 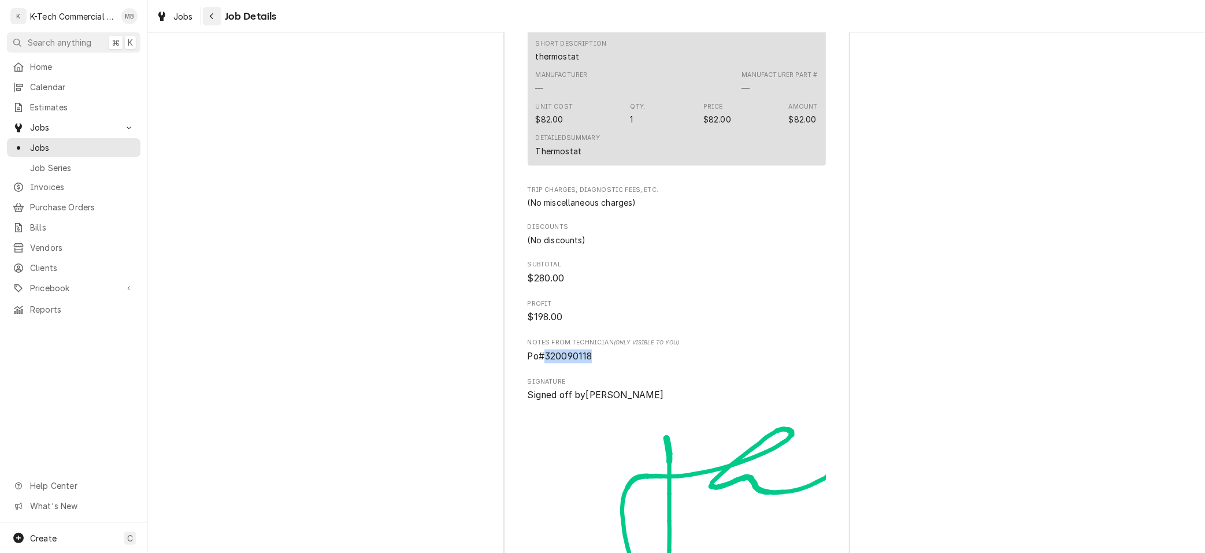 What do you see at coordinates (677, 190) in the screenshot?
I see `span: Trip Charges, Diagnostic Fees, etc.` at bounding box center [677, 190].